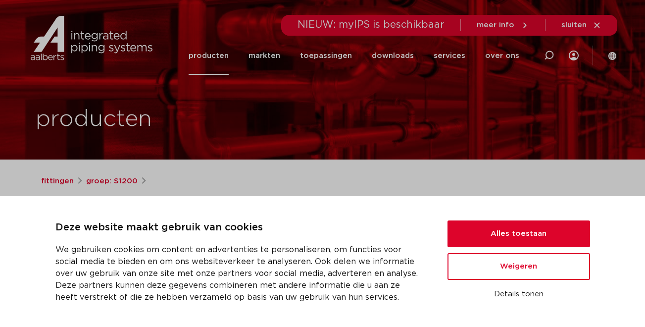 The height and width of the screenshot is (327, 645). What do you see at coordinates (502, 55) in the screenshot?
I see `a: over ons` at bounding box center [502, 55].